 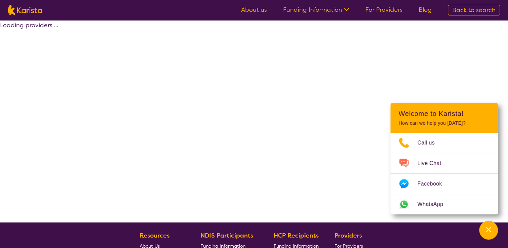 What do you see at coordinates (444, 158) in the screenshot?
I see `div: Channel Menu` at bounding box center [444, 158].